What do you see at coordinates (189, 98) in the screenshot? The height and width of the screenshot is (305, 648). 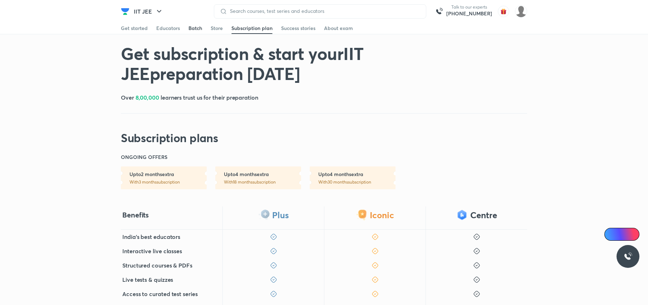 I see `h5: Over learners trust us for their preparation` at bounding box center [189, 98].